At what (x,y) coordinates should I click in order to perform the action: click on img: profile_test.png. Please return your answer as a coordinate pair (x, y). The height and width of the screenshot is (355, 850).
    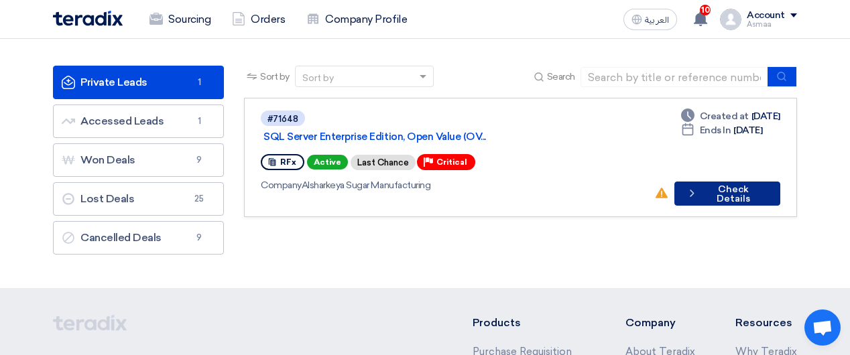
    Looking at the image, I should click on (731, 19).